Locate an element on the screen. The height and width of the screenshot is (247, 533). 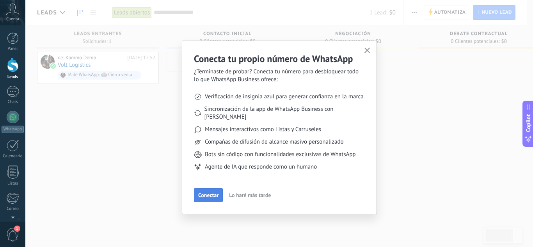
button: Lo haré más tarde is located at coordinates (250, 195).